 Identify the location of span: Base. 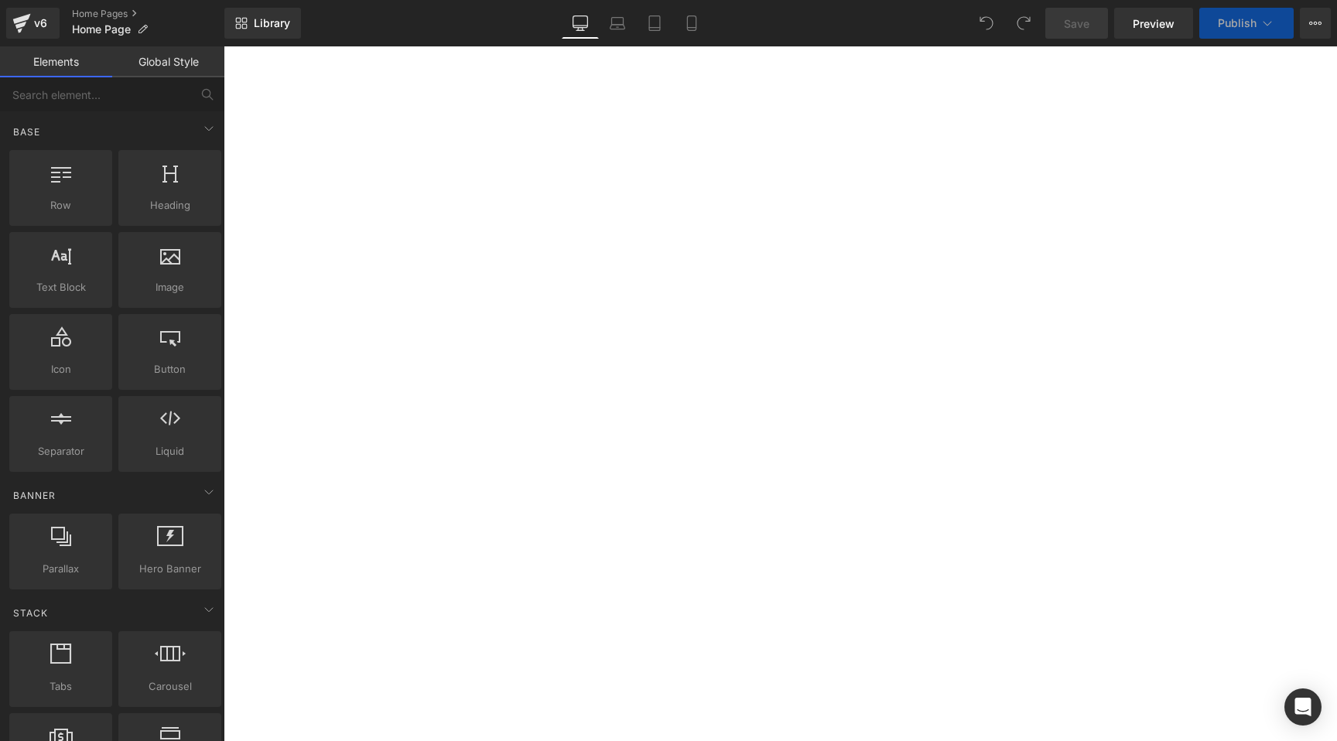
(26, 132).